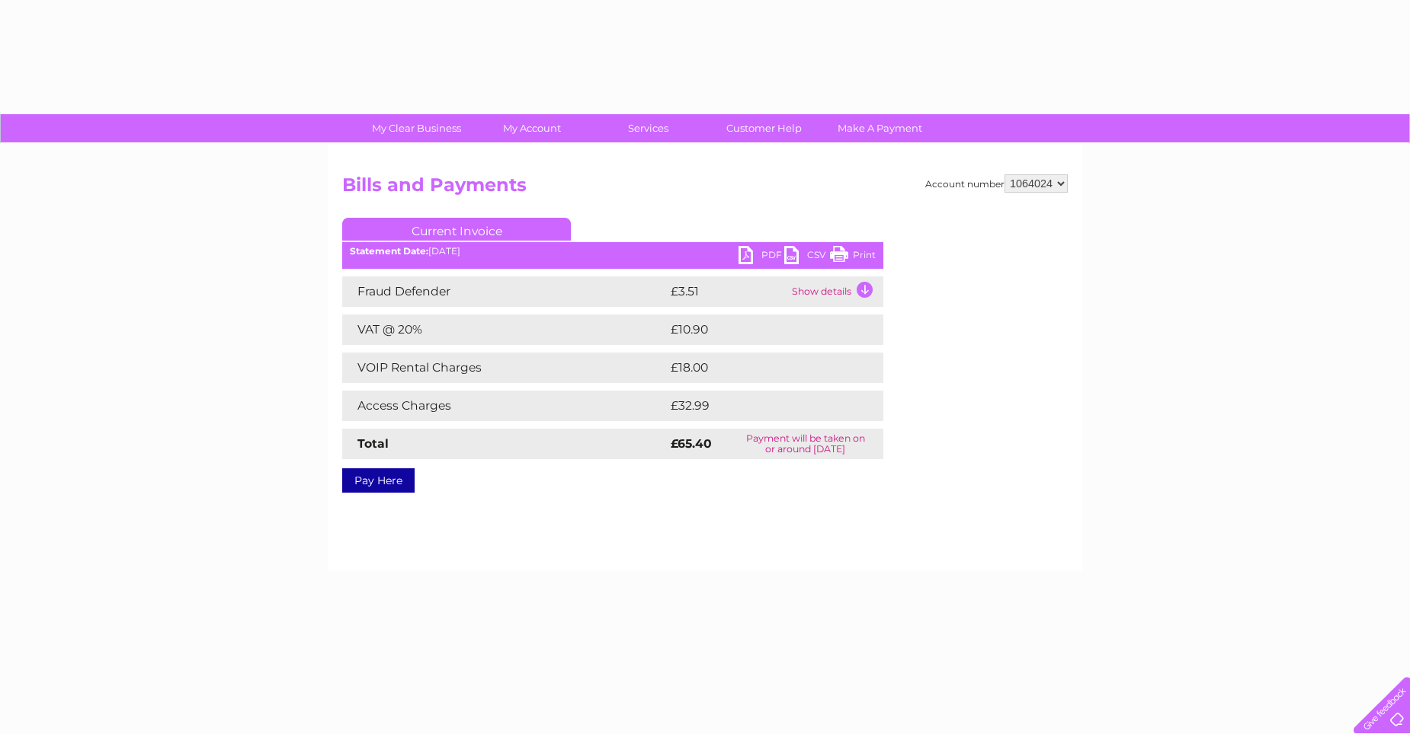  Describe the element at coordinates (532, 128) in the screenshot. I see `a: My Account` at that location.